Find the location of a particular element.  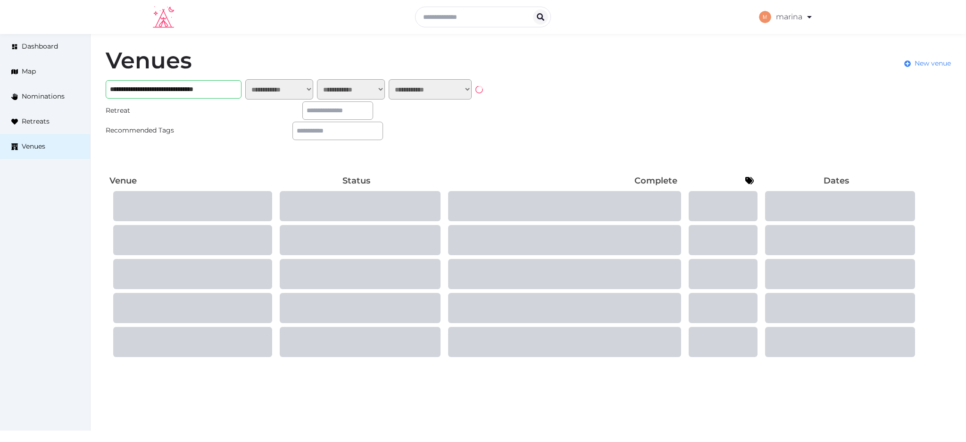

span: Venues is located at coordinates (33, 146).